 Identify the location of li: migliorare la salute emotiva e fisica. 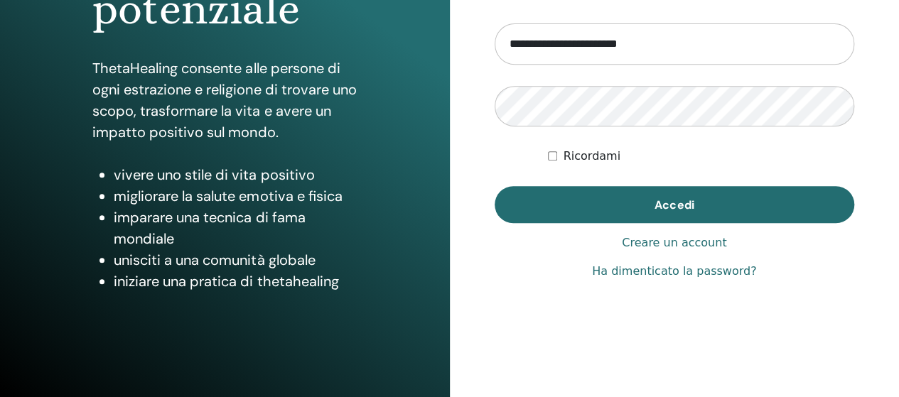
(235, 196).